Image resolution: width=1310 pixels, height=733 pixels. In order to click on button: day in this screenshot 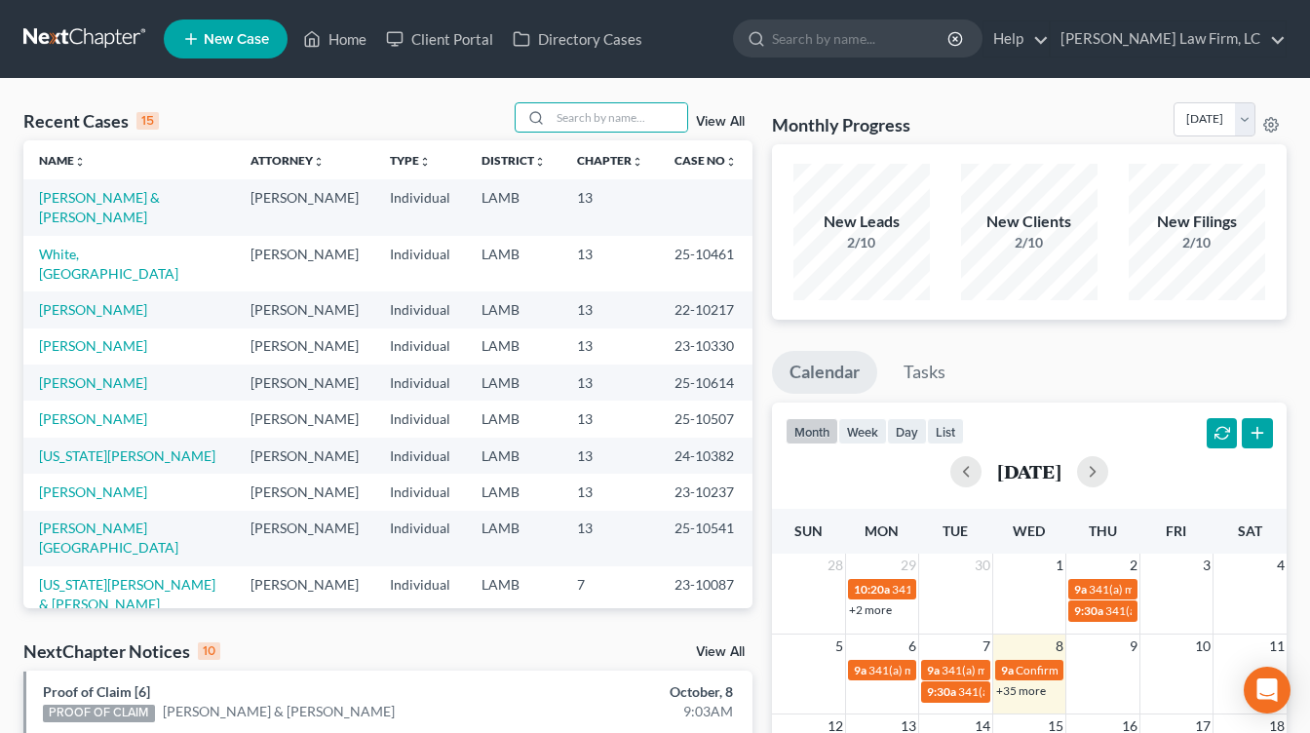, I will do `click(906, 431)`.